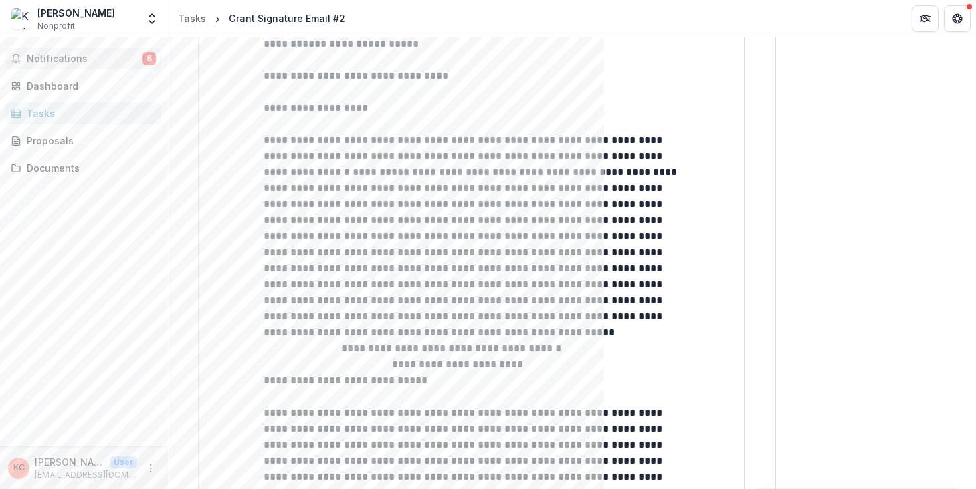 This screenshot has width=976, height=489. What do you see at coordinates (84, 59) in the screenshot?
I see `span: Notifications` at bounding box center [84, 59].